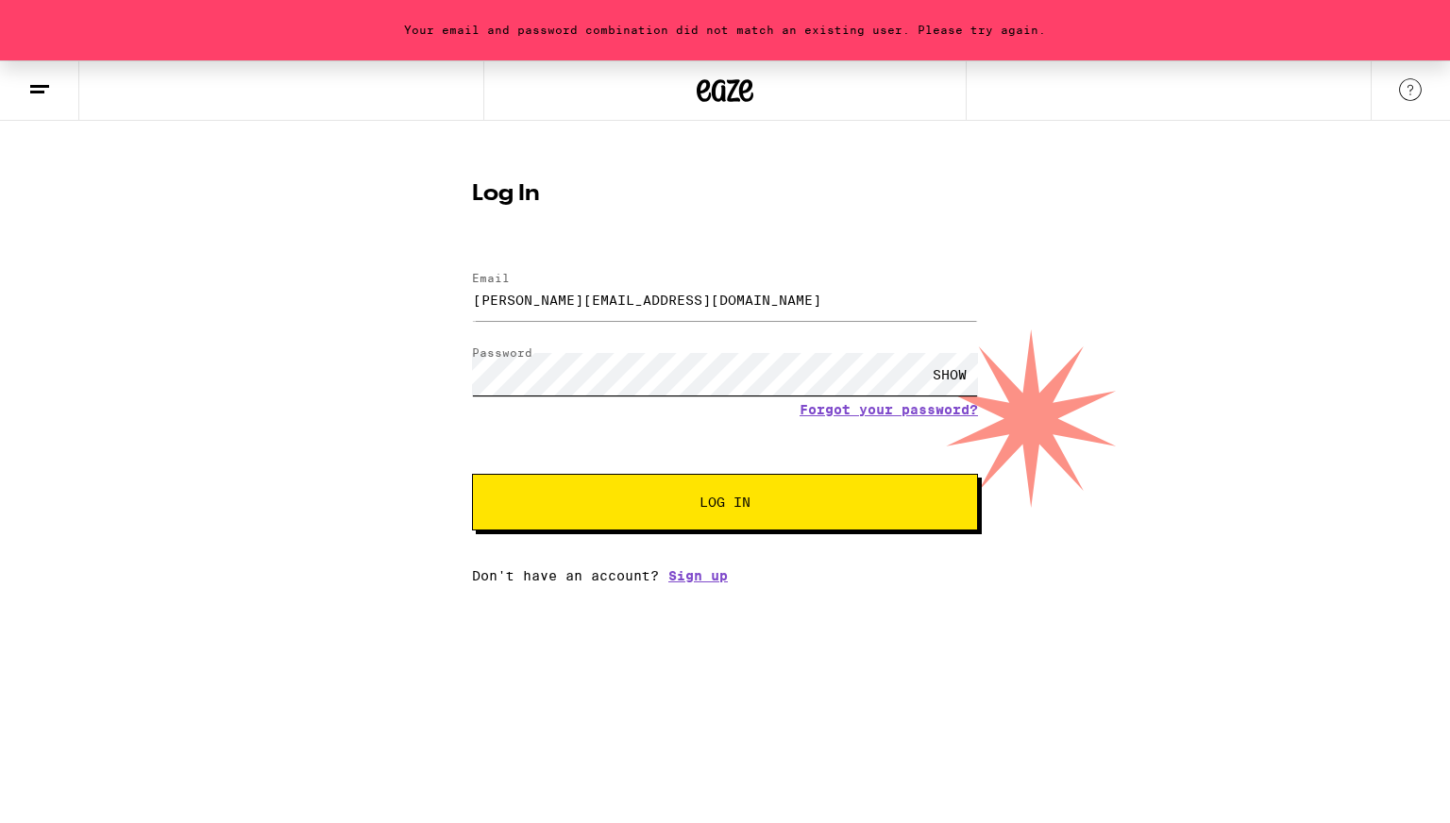 The width and height of the screenshot is (1450, 823). What do you see at coordinates (698, 576) in the screenshot?
I see `a: Sign up` at bounding box center [698, 576].